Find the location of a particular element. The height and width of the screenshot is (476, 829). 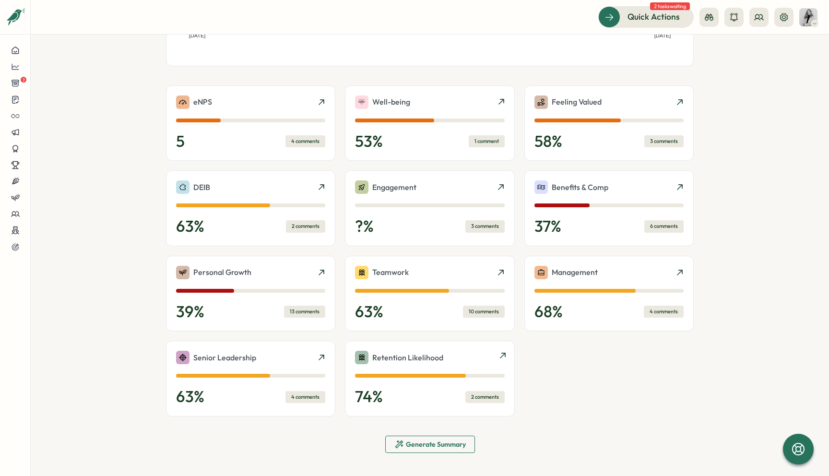

p: eNPS is located at coordinates (202, 102).